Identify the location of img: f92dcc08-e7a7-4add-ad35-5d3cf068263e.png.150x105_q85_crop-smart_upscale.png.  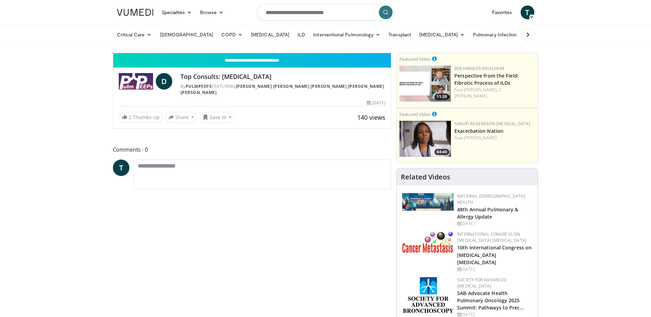
(425, 139).